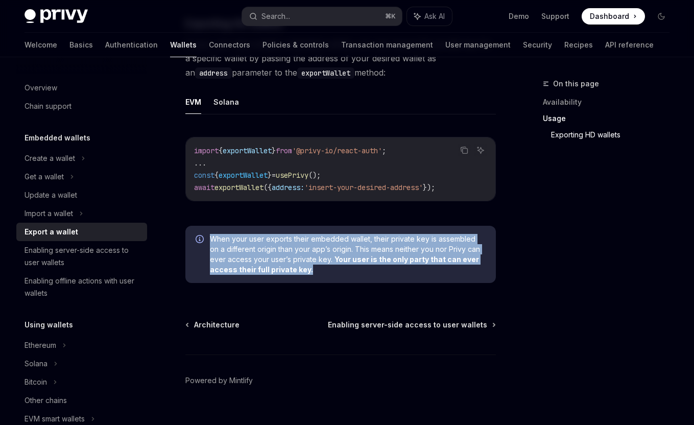  Describe the element at coordinates (478, 45) in the screenshot. I see `a: User management` at that location.